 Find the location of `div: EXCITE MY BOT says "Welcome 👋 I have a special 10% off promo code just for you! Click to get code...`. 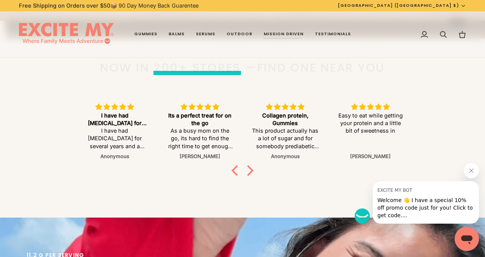

div: EXCITE MY BOT says "Welcome 👋 I have a special 10% off promo code just for you! Click to get code... is located at coordinates (416, 193).